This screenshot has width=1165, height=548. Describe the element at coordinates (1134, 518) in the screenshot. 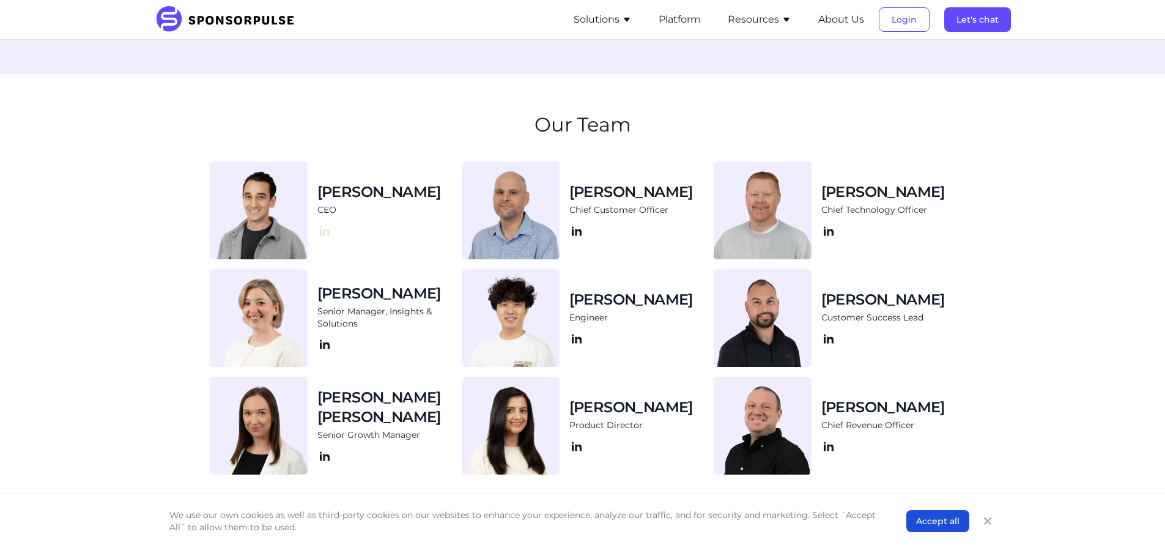

I see `div: Chat Widget` at that location.